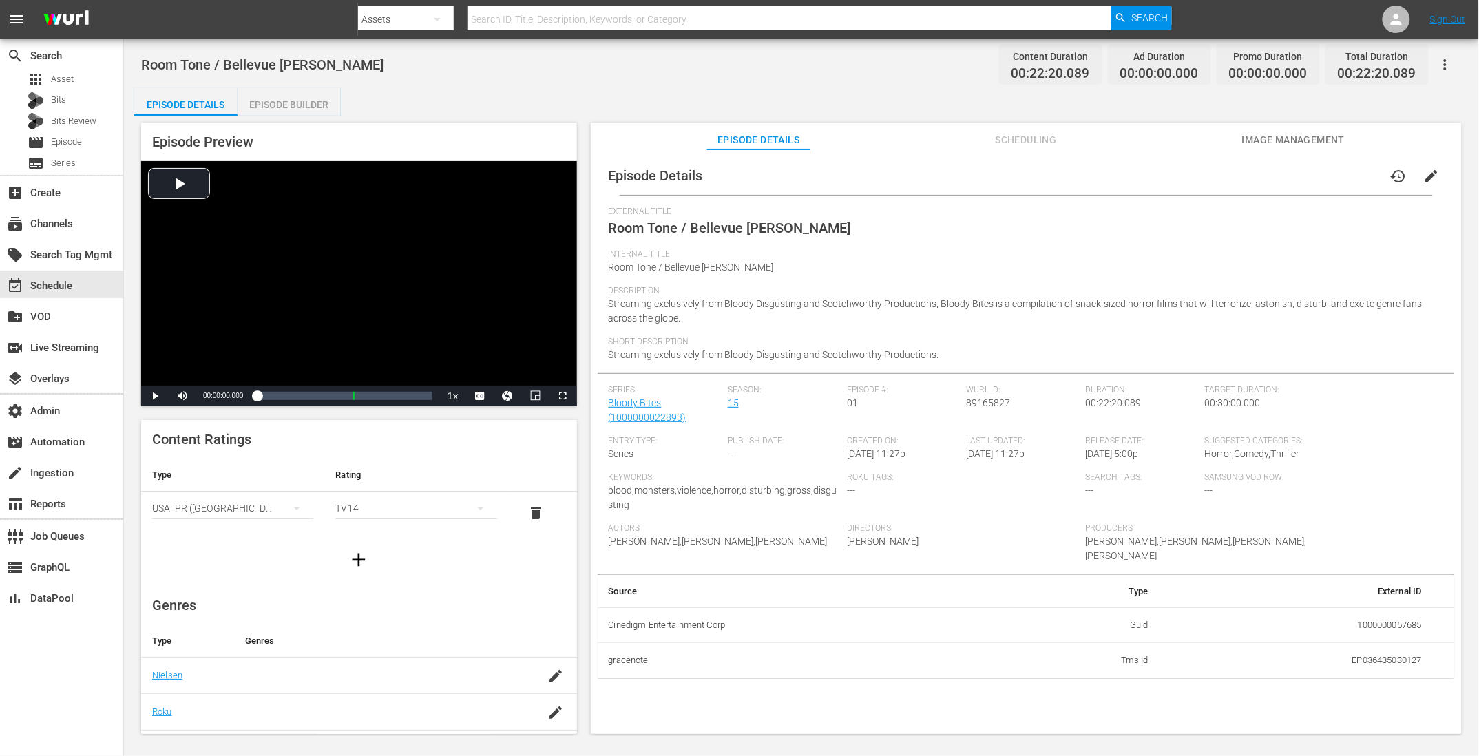  Describe the element at coordinates (1022, 255) in the screenshot. I see `span: Internal Title` at that location.